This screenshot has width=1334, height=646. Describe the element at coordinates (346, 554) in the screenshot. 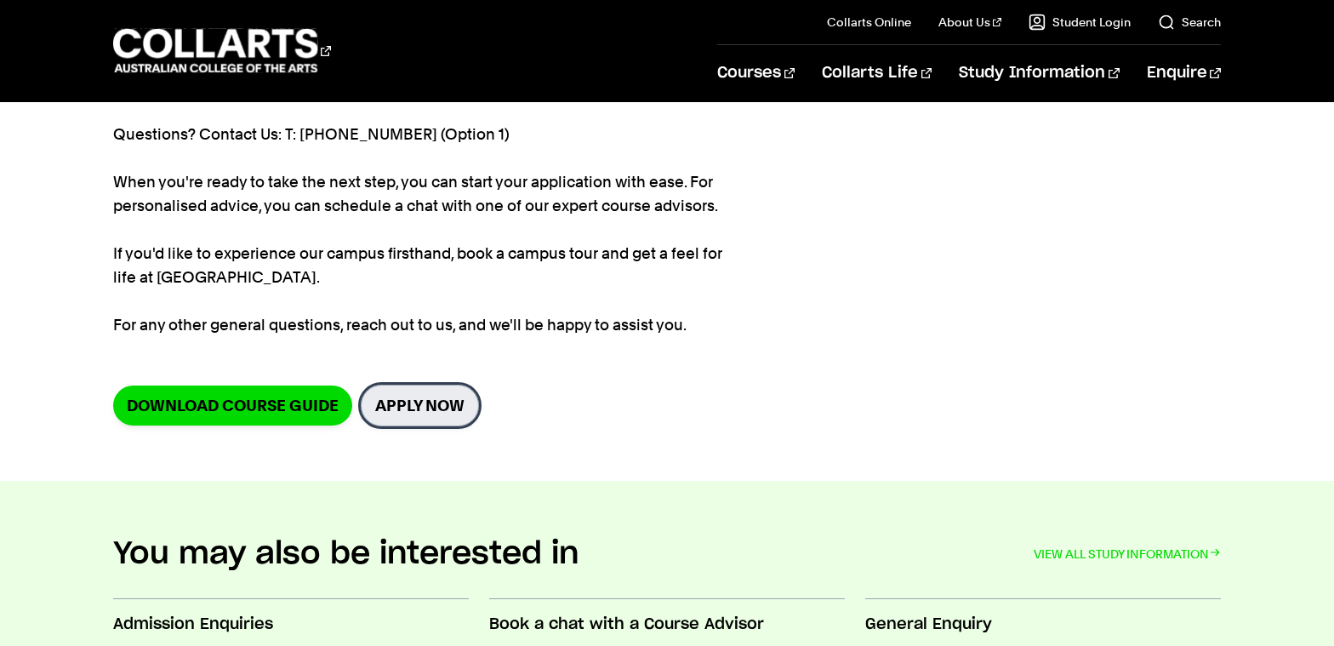

I see `h2: You may also be interested in` at that location.